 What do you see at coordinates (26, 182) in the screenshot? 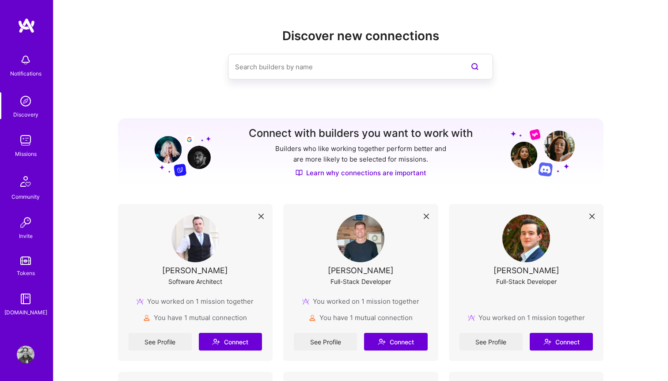
I see `img: Community` at bounding box center [26, 182].